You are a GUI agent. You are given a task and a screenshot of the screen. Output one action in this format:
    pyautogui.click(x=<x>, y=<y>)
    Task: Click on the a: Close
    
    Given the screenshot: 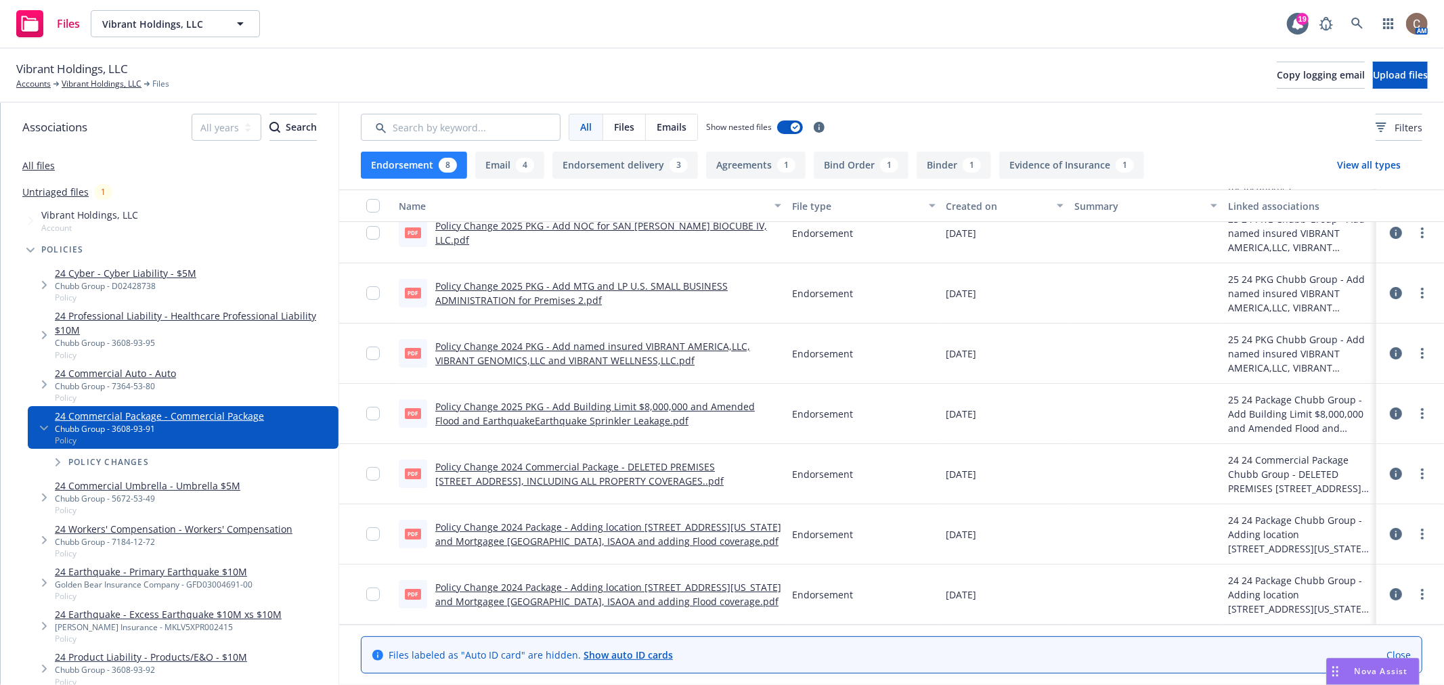 What is the action you would take?
    pyautogui.click(x=1398, y=654)
    